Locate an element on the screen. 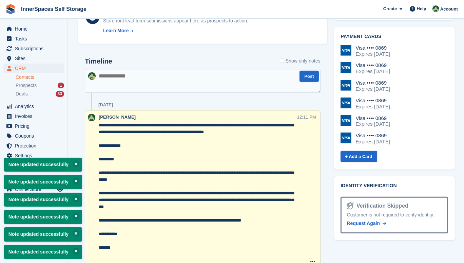  span: Analytics is located at coordinates (35, 106).